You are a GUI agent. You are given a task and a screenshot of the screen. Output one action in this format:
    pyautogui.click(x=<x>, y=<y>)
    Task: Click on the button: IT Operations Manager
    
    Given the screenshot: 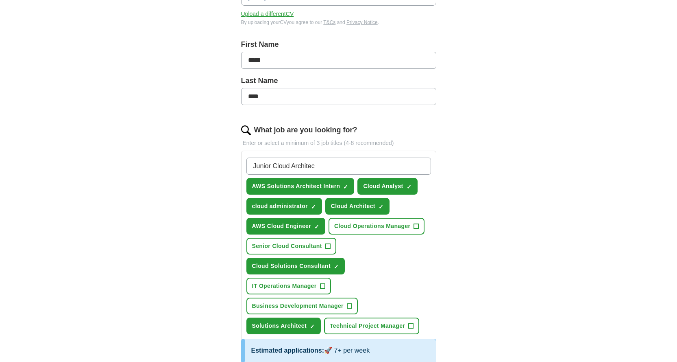 What is the action you would take?
    pyautogui.click(x=289, y=286)
    